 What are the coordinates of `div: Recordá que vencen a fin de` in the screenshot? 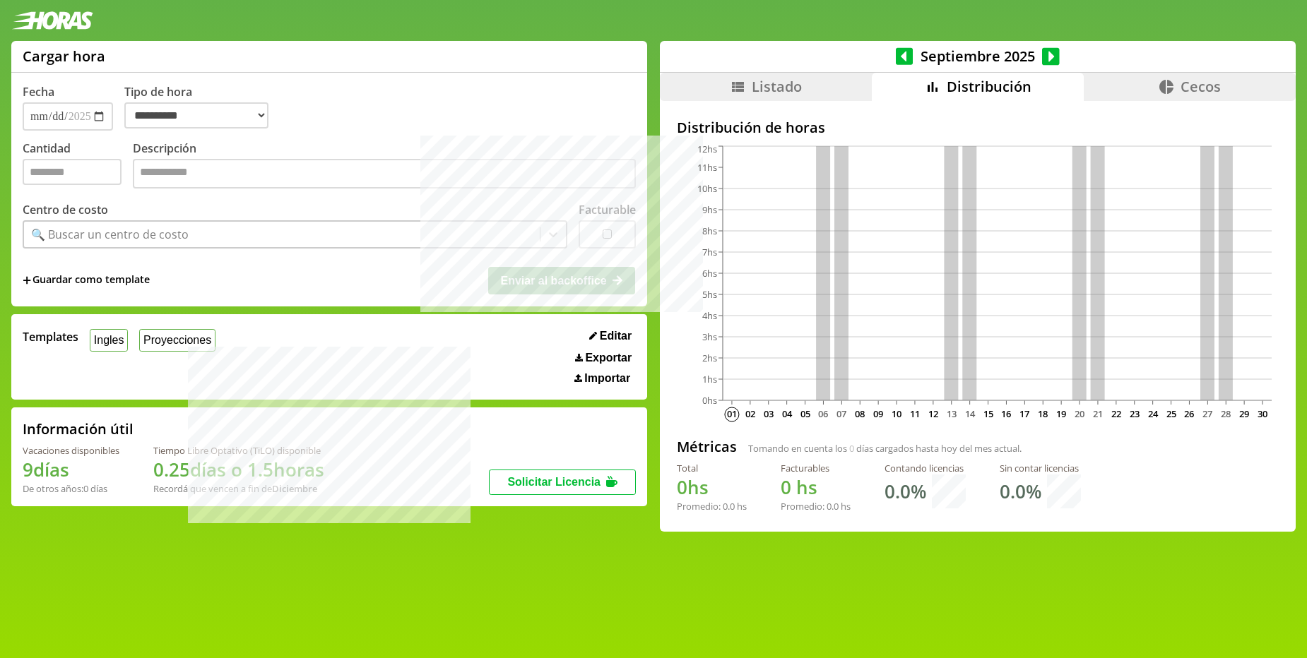 It's located at (239, 489).